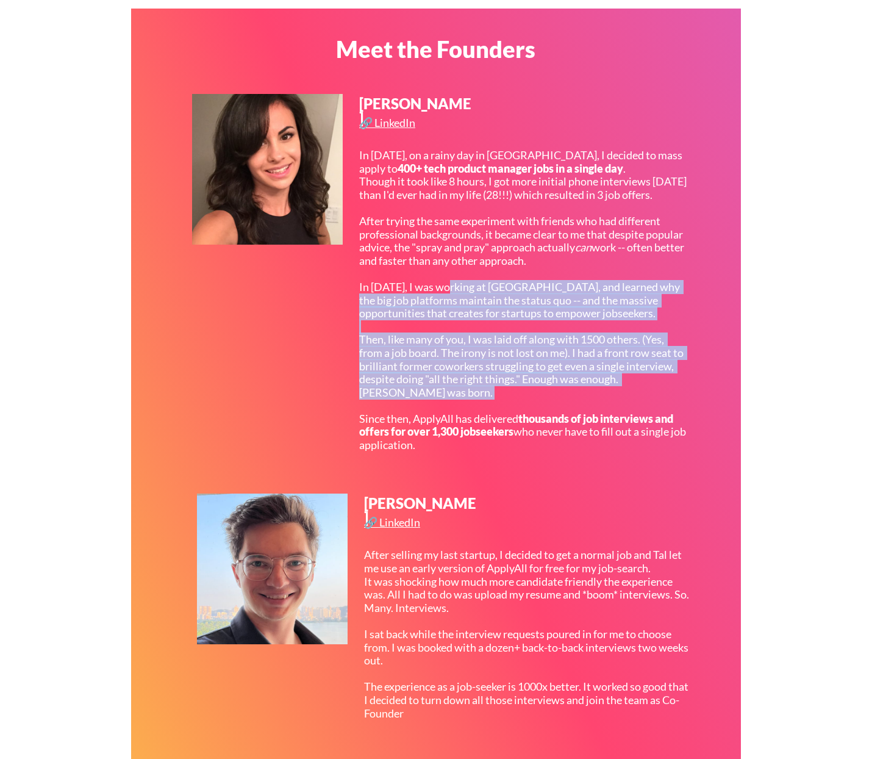 The image size is (872, 759). Describe the element at coordinates (436, 49) in the screenshot. I see `div: Meet the Founders` at that location.